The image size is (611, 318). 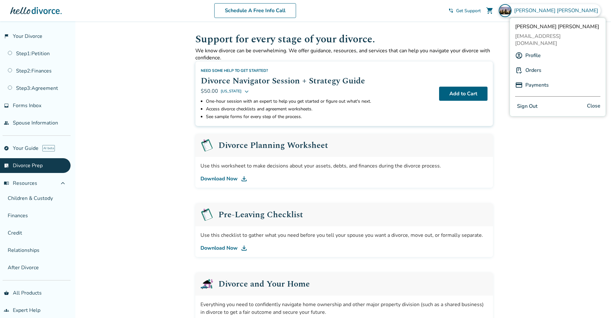 What do you see at coordinates (27, 106) in the screenshot?
I see `span: Forms Inbox` at bounding box center [27, 106].